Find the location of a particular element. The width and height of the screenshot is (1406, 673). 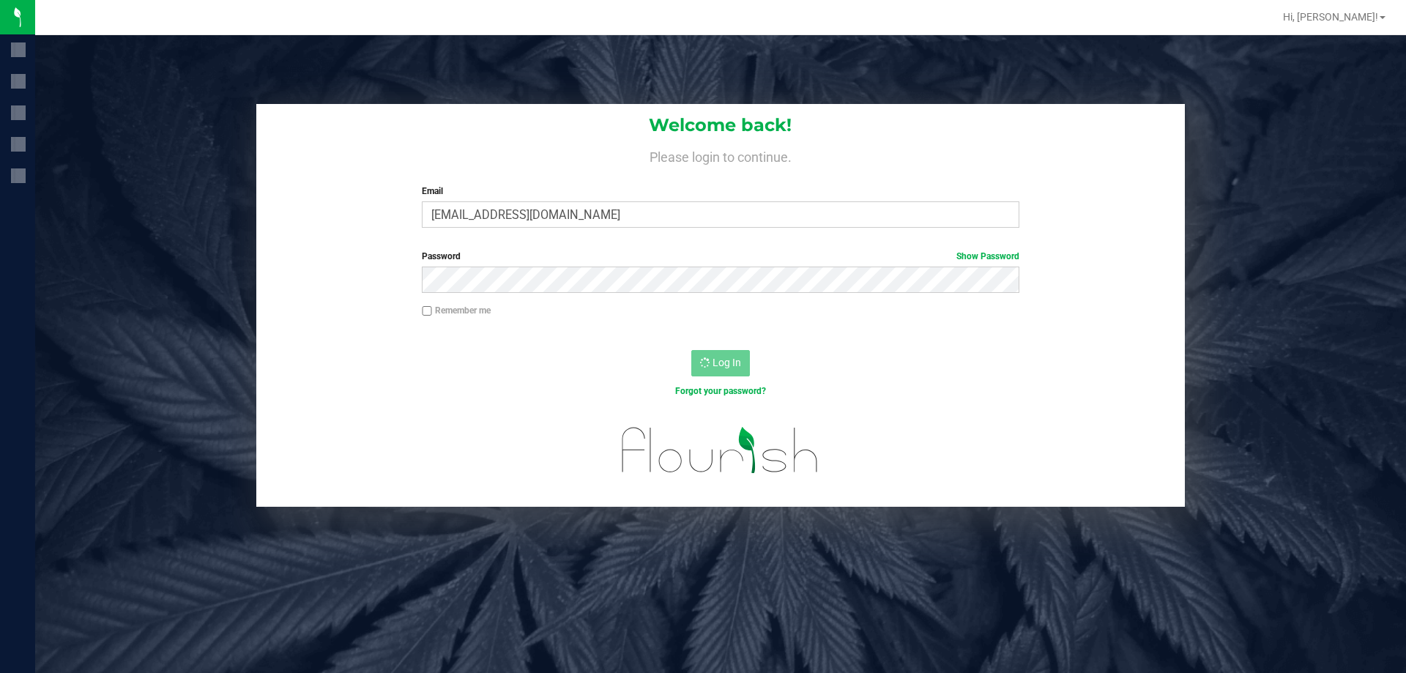

img: flourish_logo.svg is located at coordinates (720, 450).